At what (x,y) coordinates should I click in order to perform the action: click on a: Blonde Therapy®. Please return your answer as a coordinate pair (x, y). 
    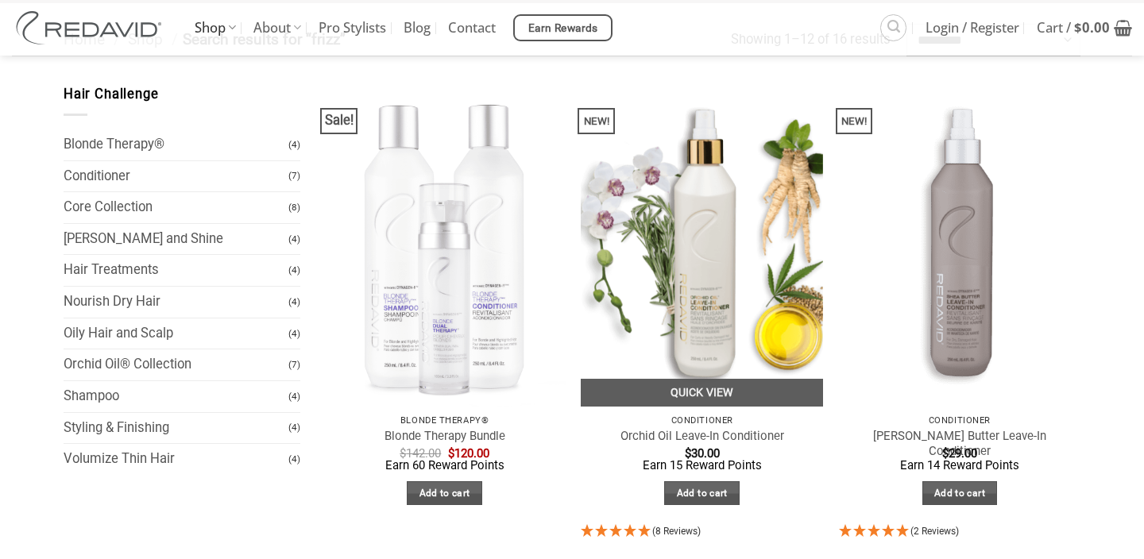
    Looking at the image, I should click on (175, 145).